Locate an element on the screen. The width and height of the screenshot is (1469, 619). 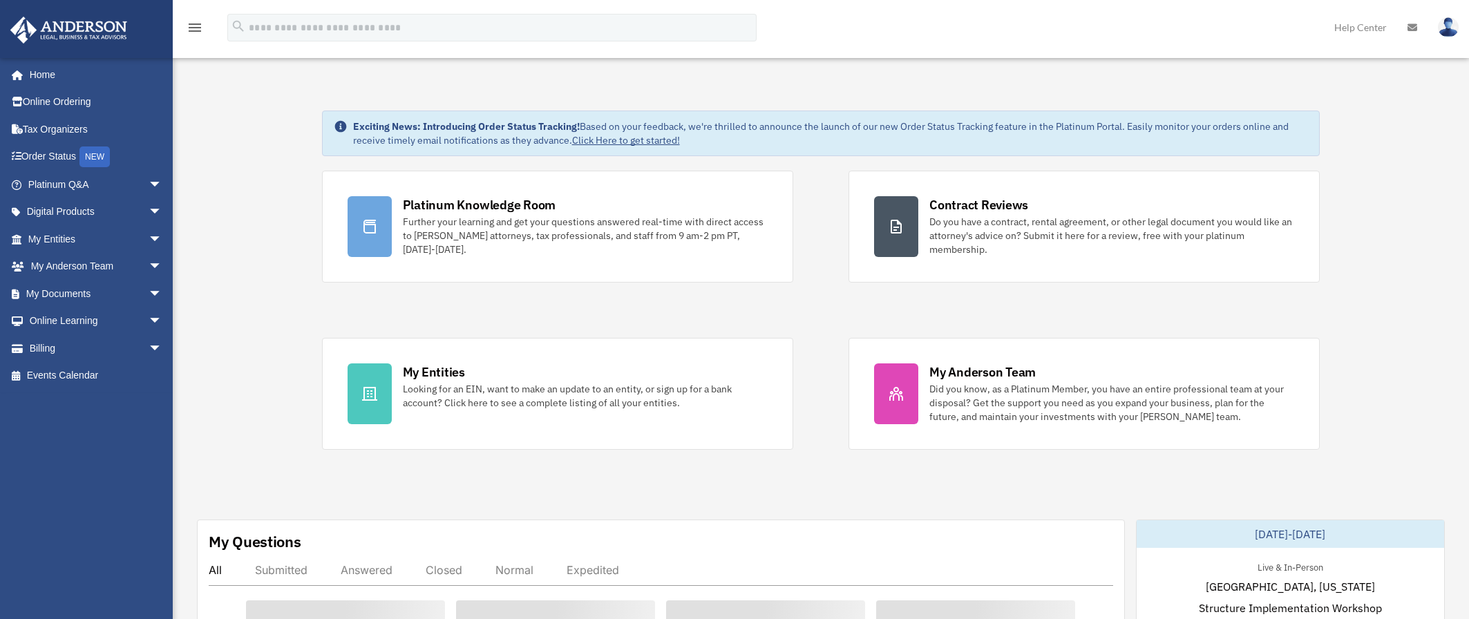
a: My Entities Looking for an EIN, want to make an update to an entity, or sign up for a bank accoun... is located at coordinates (557, 394).